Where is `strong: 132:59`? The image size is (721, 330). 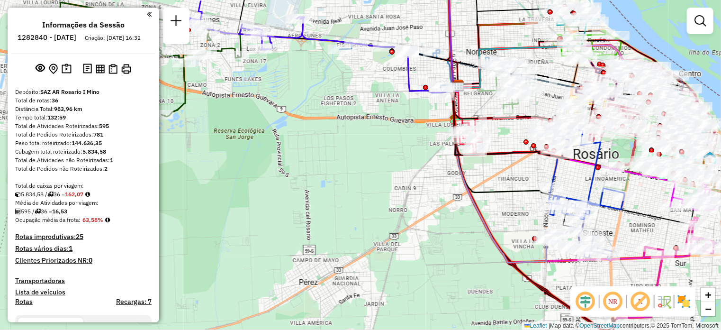 strong: 132:59 is located at coordinates (56, 117).